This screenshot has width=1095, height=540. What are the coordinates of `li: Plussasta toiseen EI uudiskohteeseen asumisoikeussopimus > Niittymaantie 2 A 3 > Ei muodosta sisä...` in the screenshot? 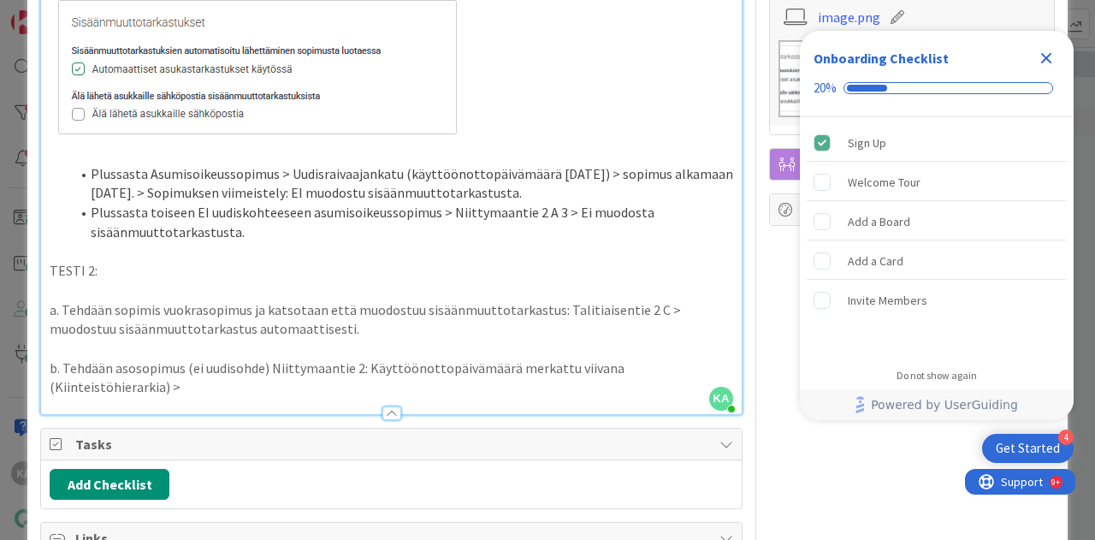 It's located at (401, 222).